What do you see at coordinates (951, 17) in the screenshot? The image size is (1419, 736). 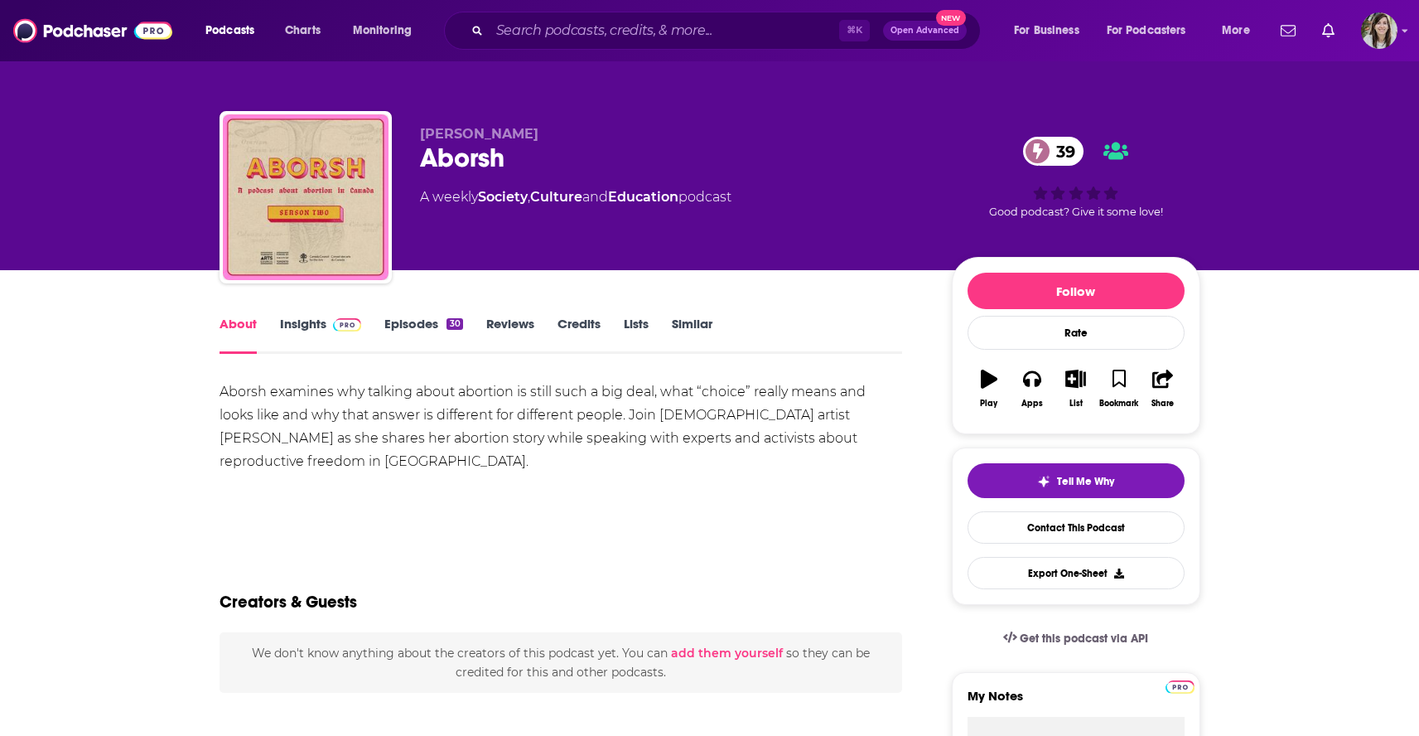 I see `span: New` at bounding box center [951, 17].